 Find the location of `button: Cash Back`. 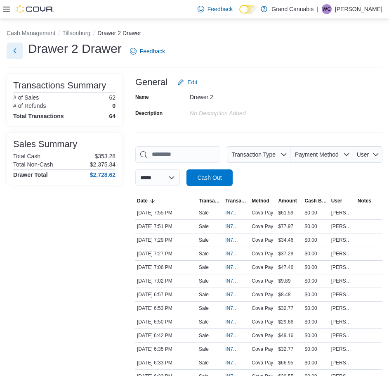

button: Cash Back is located at coordinates (317, 201).